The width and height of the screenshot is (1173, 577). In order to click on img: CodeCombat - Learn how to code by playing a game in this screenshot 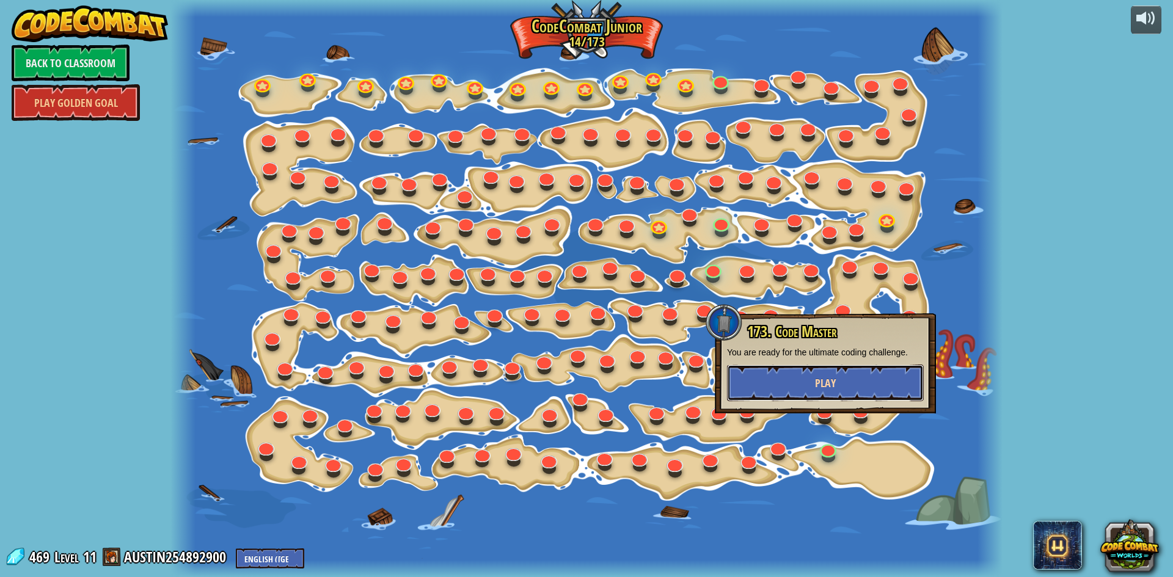, I will do `click(90, 24)`.